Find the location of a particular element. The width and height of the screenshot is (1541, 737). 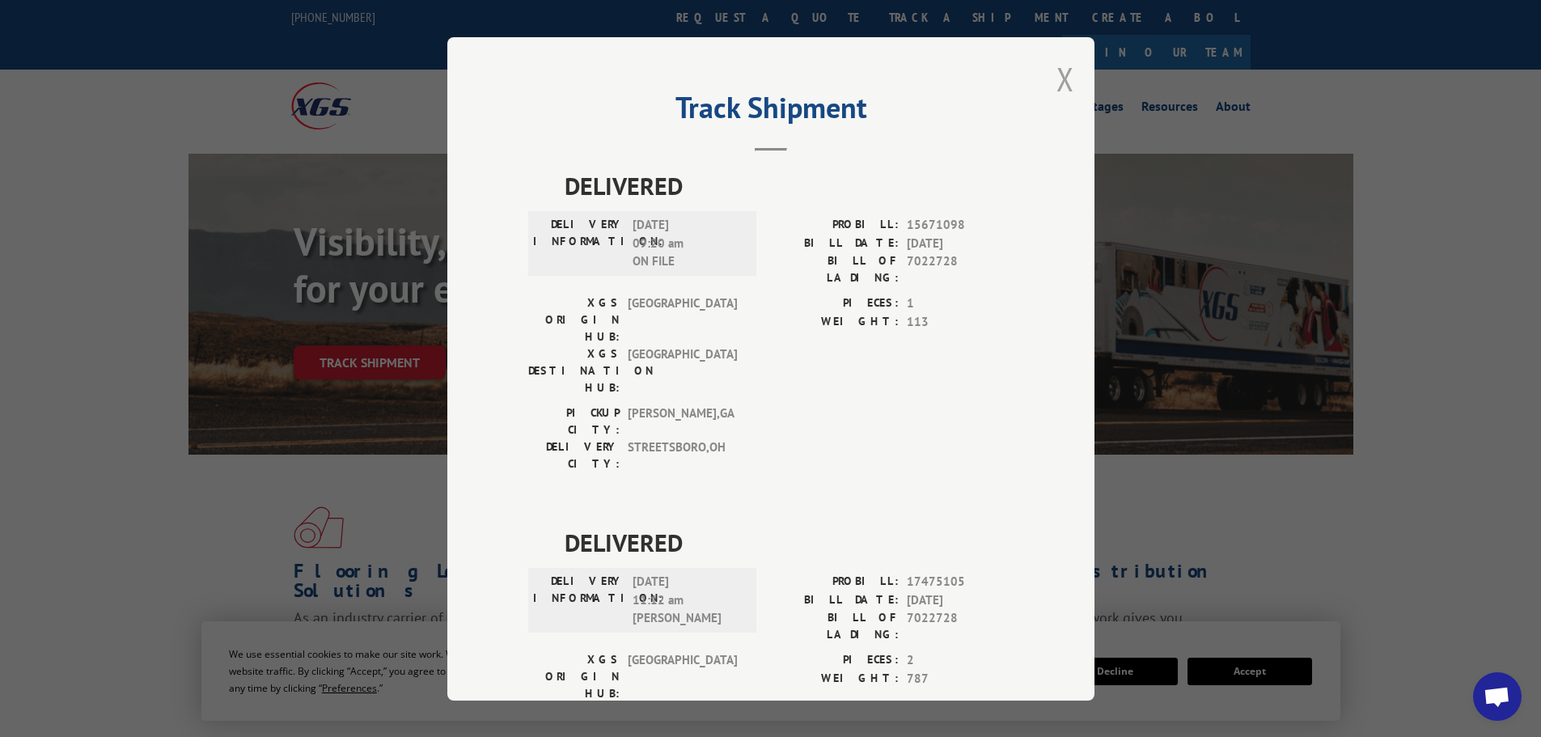

span: STREETSBORO , OH is located at coordinates (682, 456).